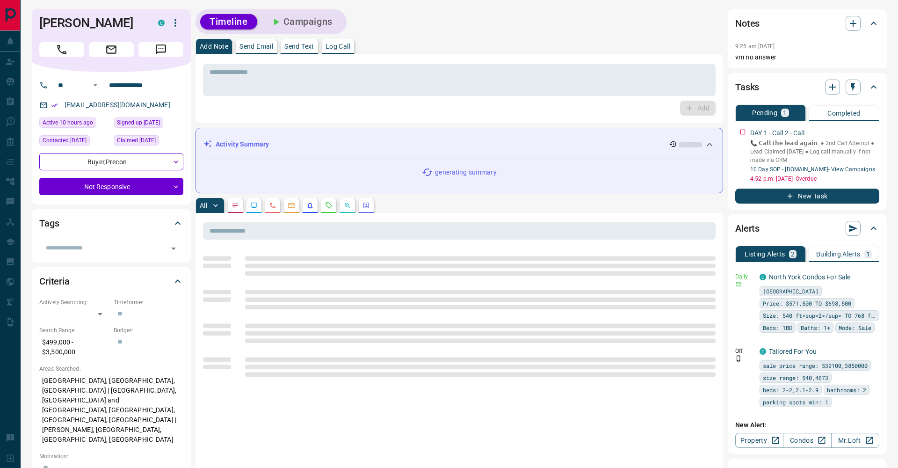 This screenshot has width=898, height=468. What do you see at coordinates (807, 228) in the screenshot?
I see `div: Alerts` at bounding box center [807, 228].